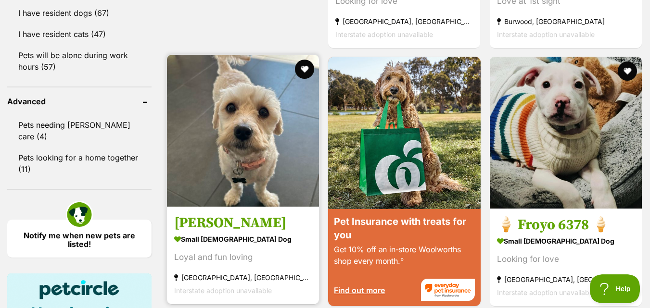 The image size is (650, 308). What do you see at coordinates (109, 242) in the screenshot?
I see `img: https://img.kwcdn.com/product/fancy/b3917854-14fb-4345-85ed-f9213f0a16df.jpg?imageMogr2/strip/siz...` at bounding box center [109, 242].